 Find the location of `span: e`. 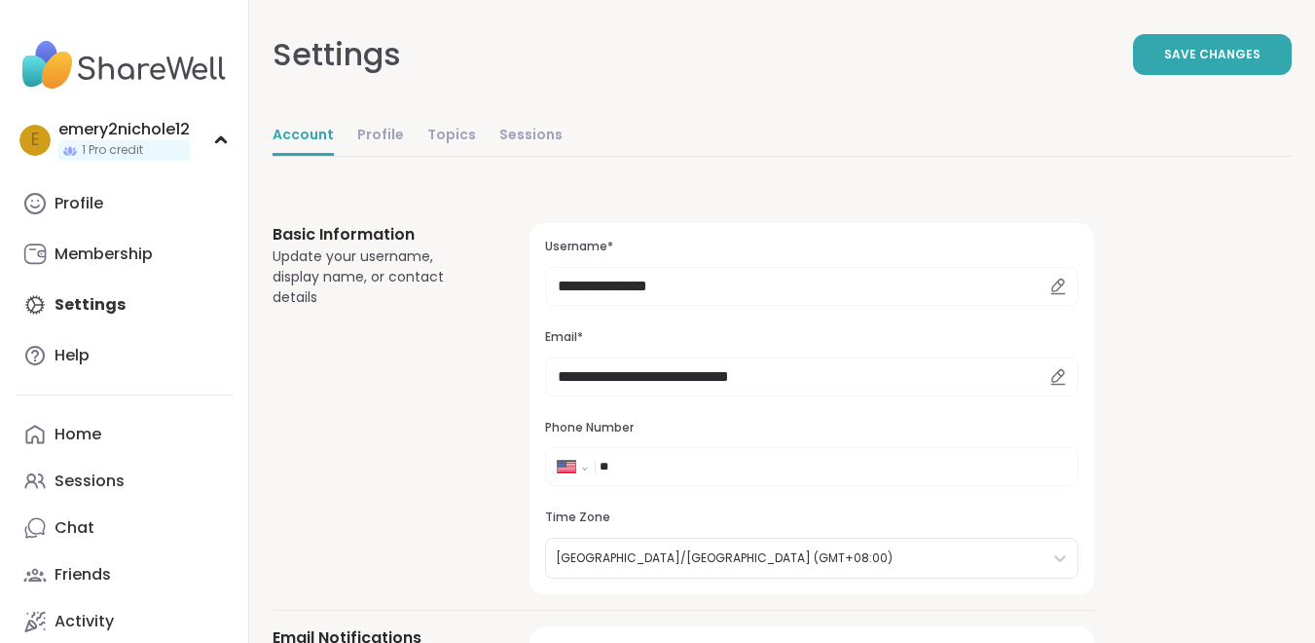

span: e is located at coordinates (35, 140).